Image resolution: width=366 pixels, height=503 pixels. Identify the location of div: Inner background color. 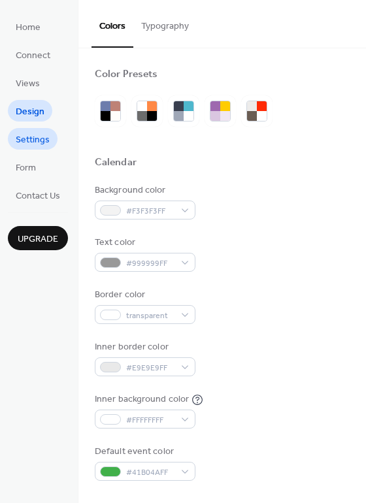
(142, 399).